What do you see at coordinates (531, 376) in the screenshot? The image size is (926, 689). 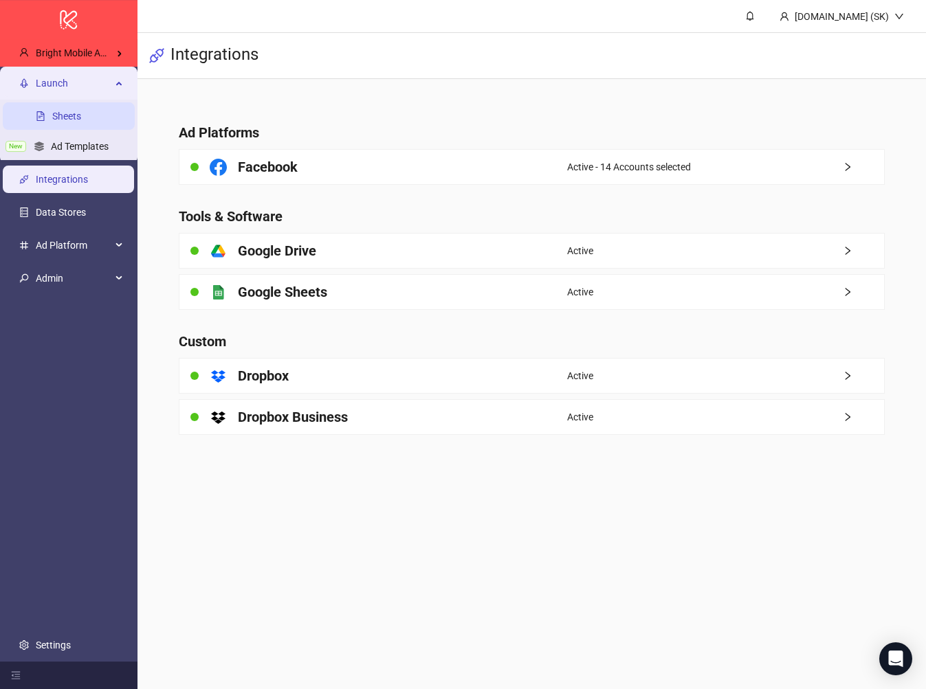 I see `a: DropboxActiveright` at bounding box center [531, 376].